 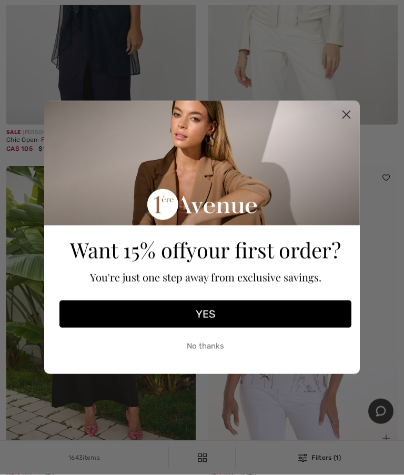 I want to click on button: Close dialog, so click(x=346, y=115).